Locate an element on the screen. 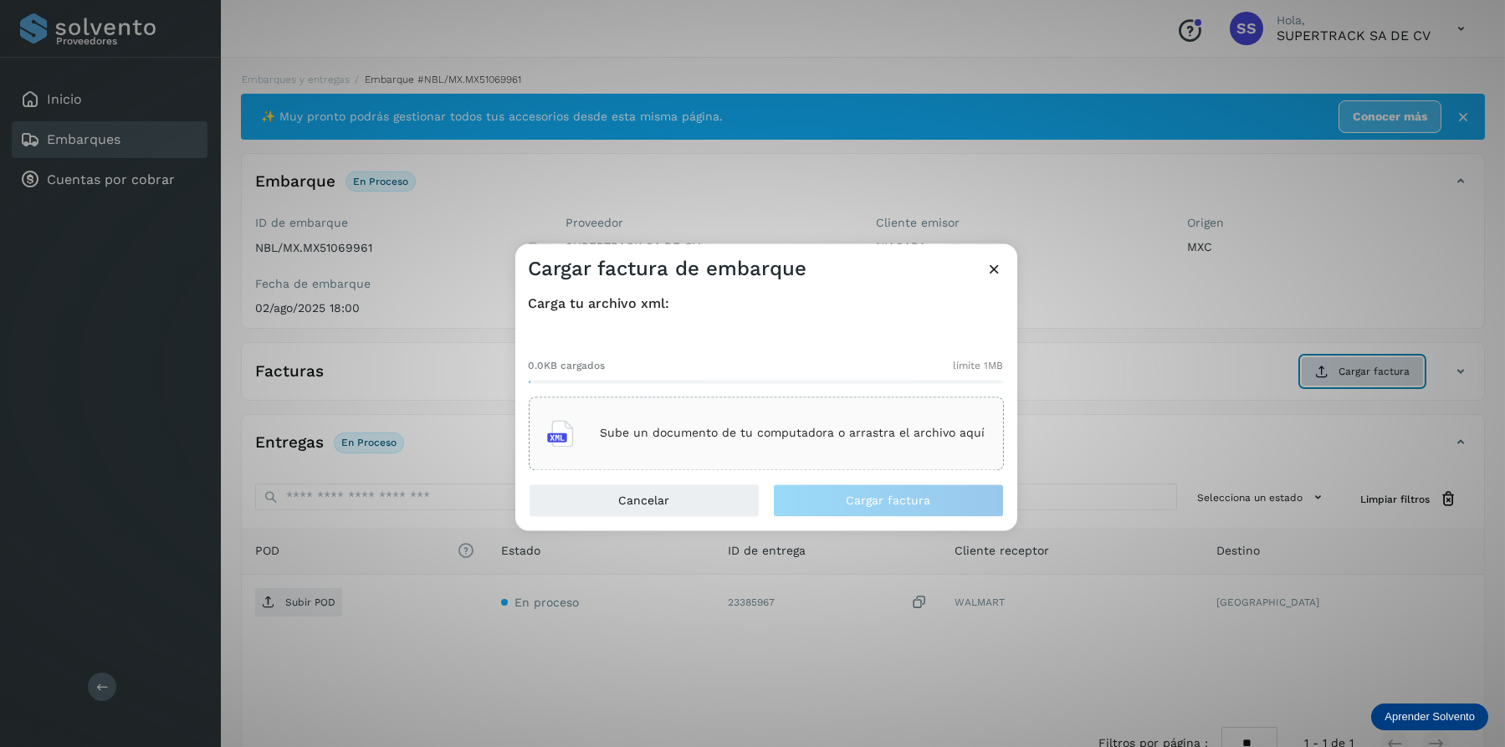 This screenshot has width=1505, height=747. p: Sube un documento de tu computadora o arrastra el archivo aquí is located at coordinates (793, 433).